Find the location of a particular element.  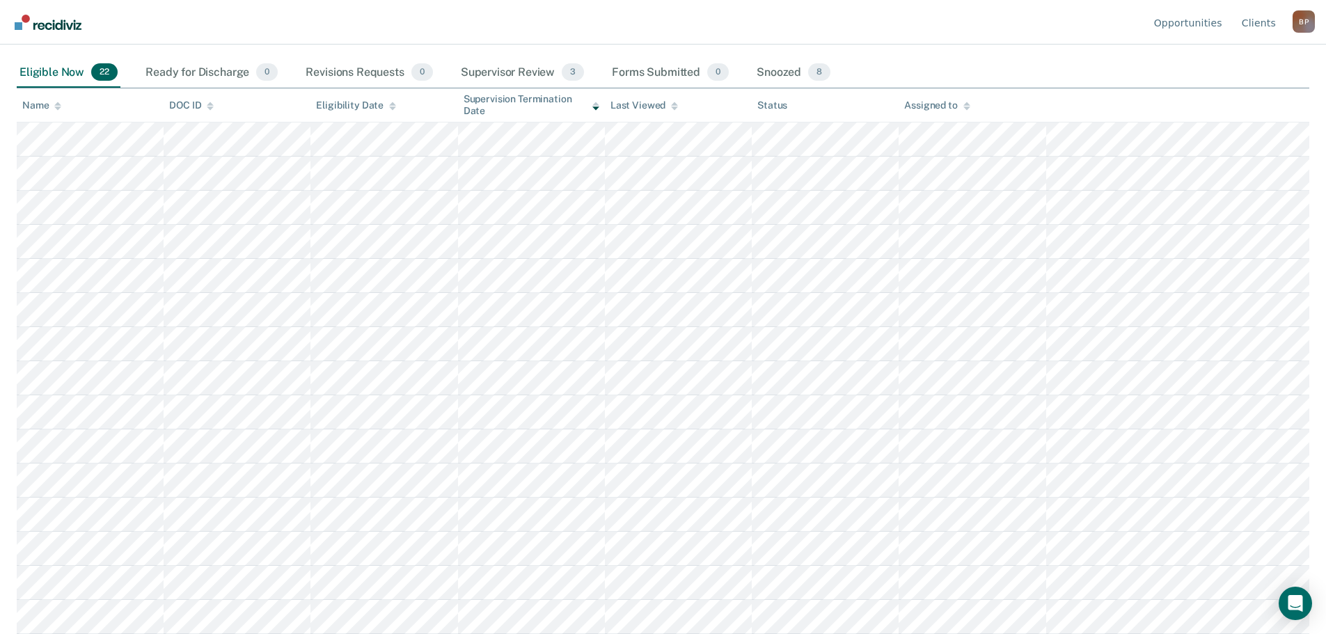

div: Eligible Now22 is located at coordinates (68, 73).